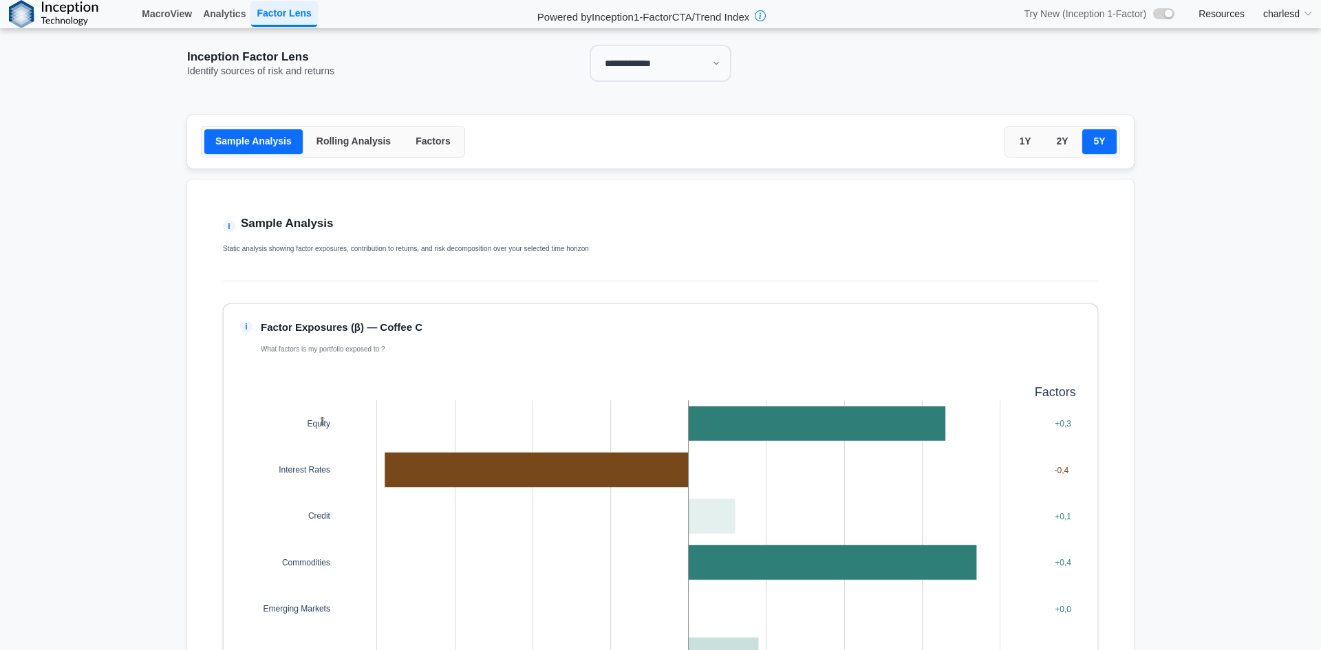  I want to click on span: i, so click(246, 327).